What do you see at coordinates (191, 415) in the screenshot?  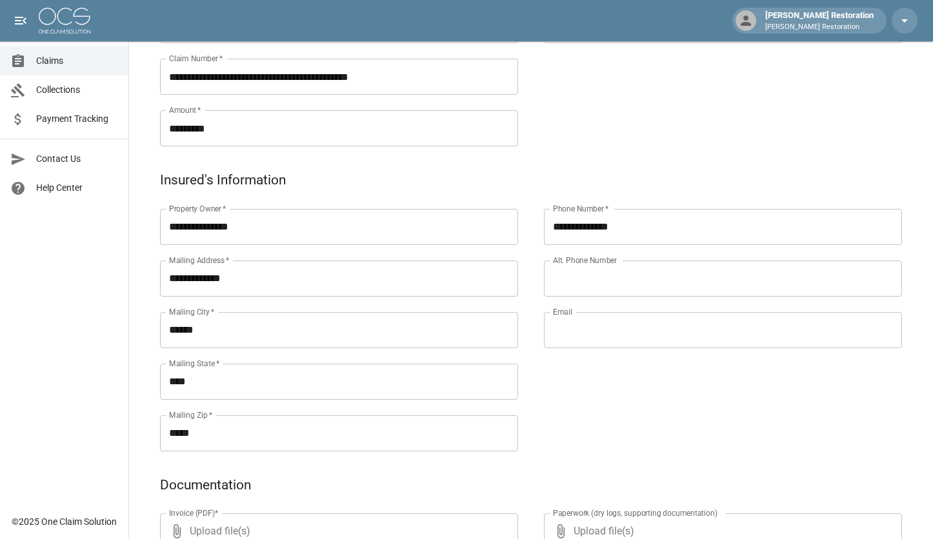 I see `label: Mailing Zip` at bounding box center [191, 415].